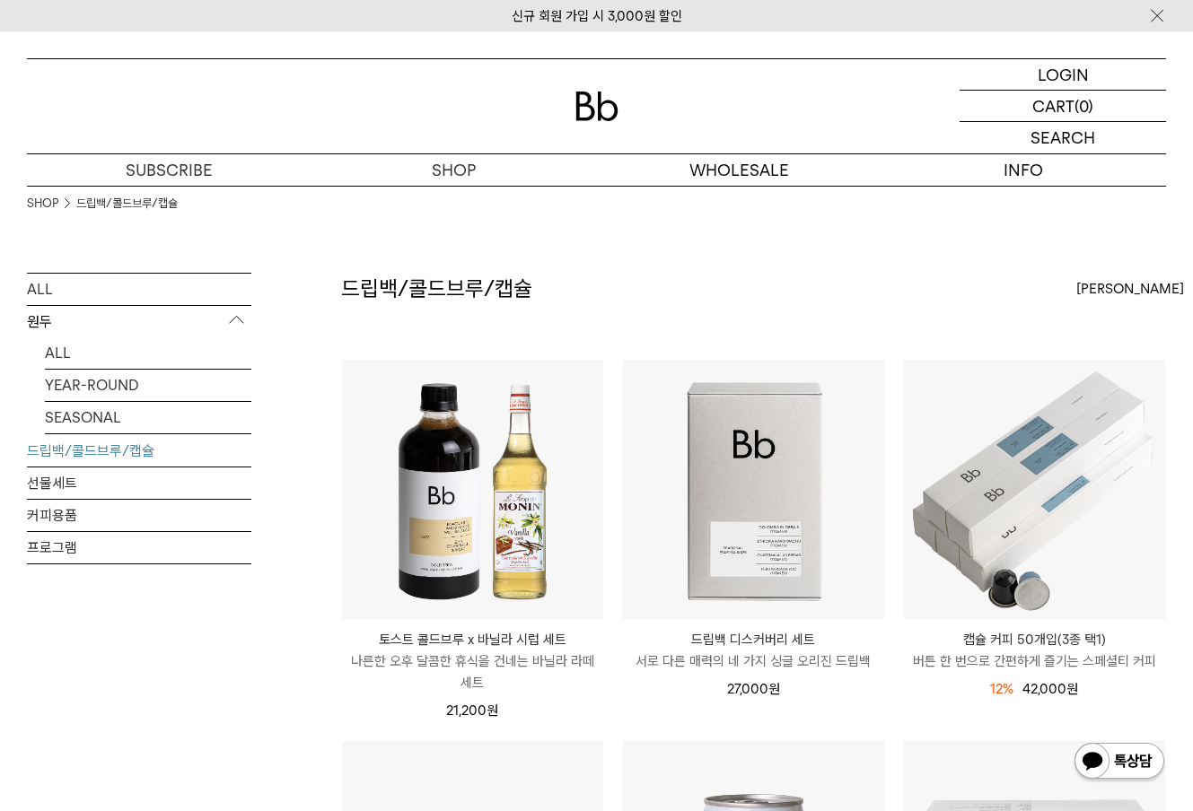 The width and height of the screenshot is (1193, 811). What do you see at coordinates (472, 662) in the screenshot?
I see `a: 토스트 콜드브루 x 바닐라 시럽 세트 나른한 오후 달콤한 휴식을 건네는 바닐라 라떼 세트` at bounding box center [472, 662].